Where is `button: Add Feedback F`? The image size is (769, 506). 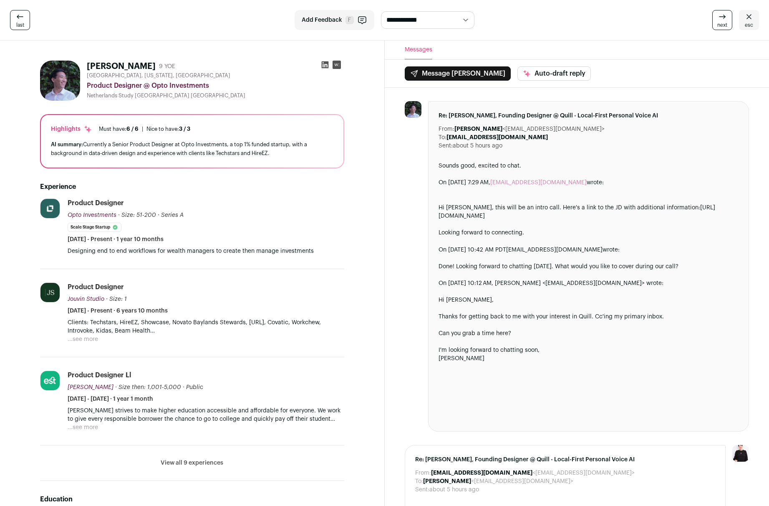
button: Add Feedback F is located at coordinates (334, 20).